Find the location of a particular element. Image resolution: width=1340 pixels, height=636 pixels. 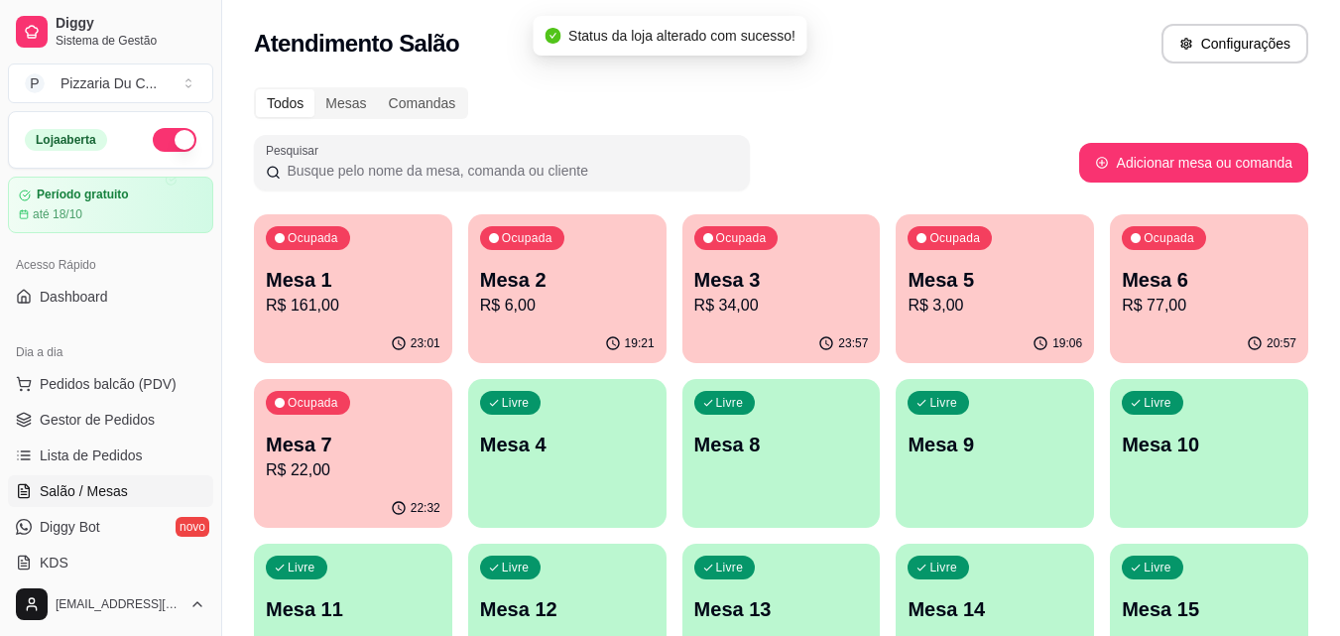

a: Salão / Mesas is located at coordinates (110, 491).